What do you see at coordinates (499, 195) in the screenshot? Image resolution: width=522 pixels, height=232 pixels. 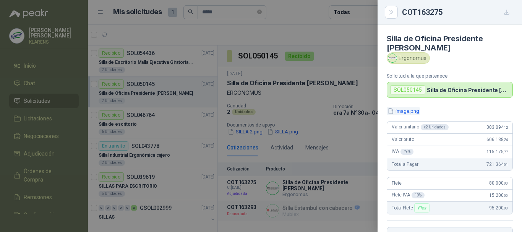 I see `span: 15.200` at bounding box center [499, 195].